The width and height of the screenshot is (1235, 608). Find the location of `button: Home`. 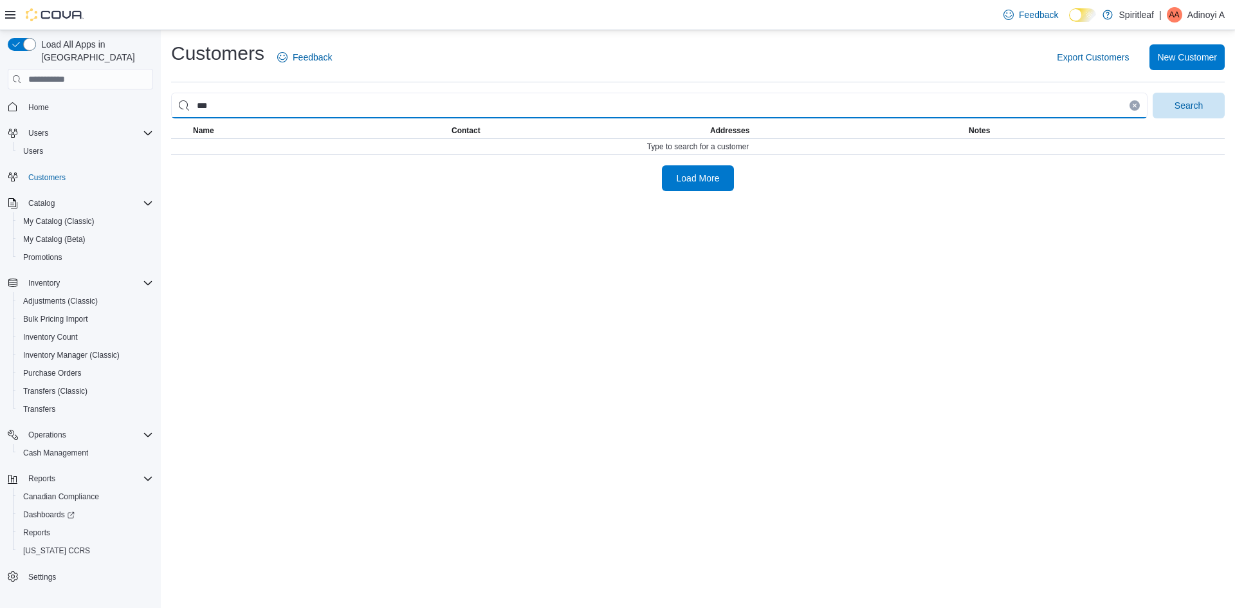

button: Home is located at coordinates (80, 106).